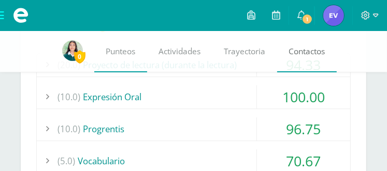 The image size is (387, 171). What do you see at coordinates (121, 51) in the screenshot?
I see `span: Punteos` at bounding box center [121, 51].